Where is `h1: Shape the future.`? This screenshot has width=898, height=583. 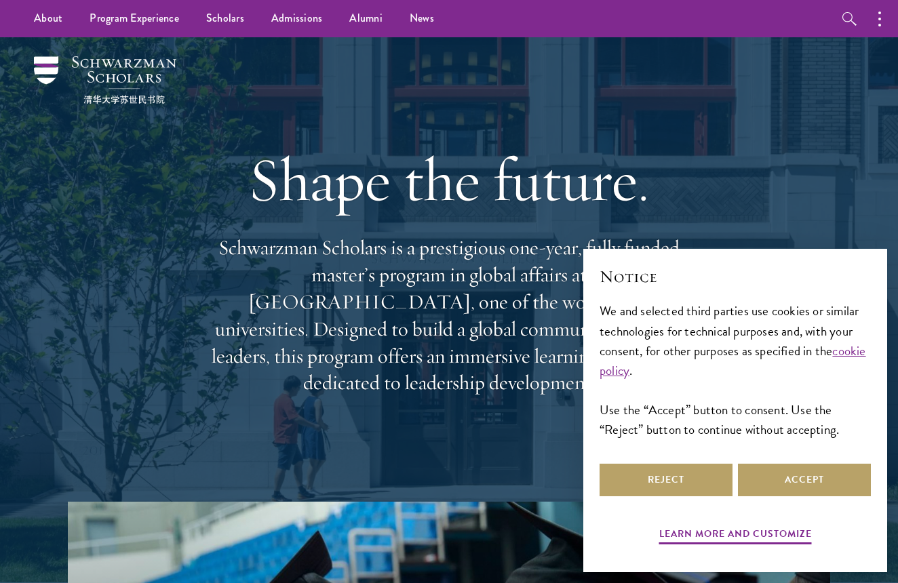 h1: Shape the future. is located at coordinates (449, 180).